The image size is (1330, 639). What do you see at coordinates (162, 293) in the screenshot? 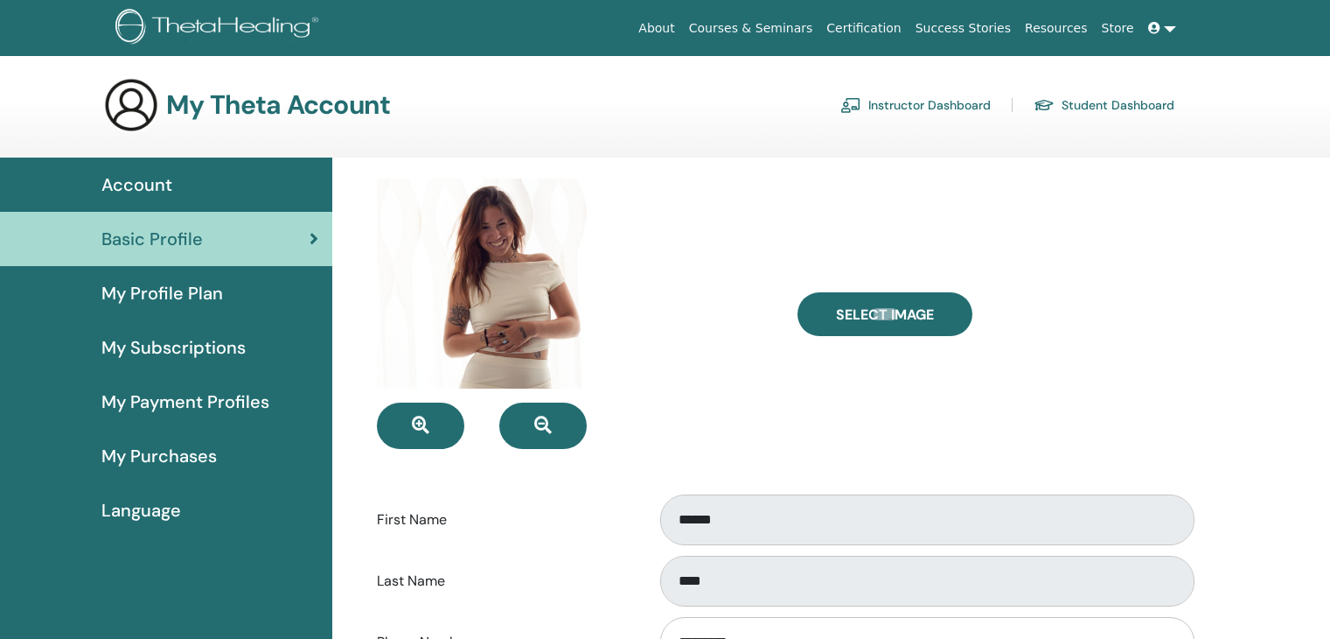
I see `span: My Profile Plan` at bounding box center [162, 293].